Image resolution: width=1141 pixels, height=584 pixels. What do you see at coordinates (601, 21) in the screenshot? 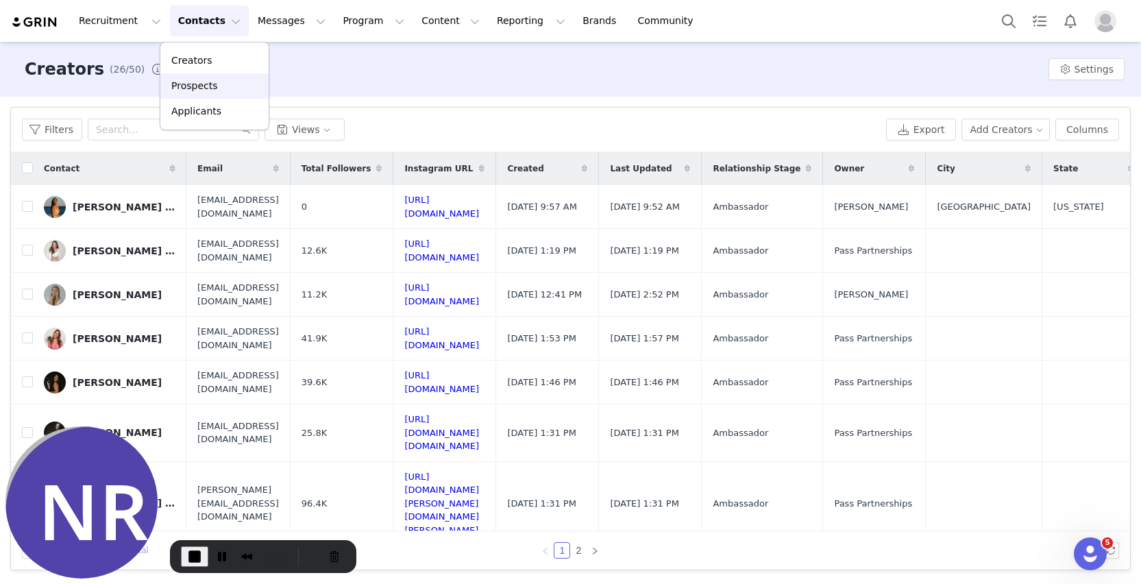
I see `a: Brands` at bounding box center [601, 21].